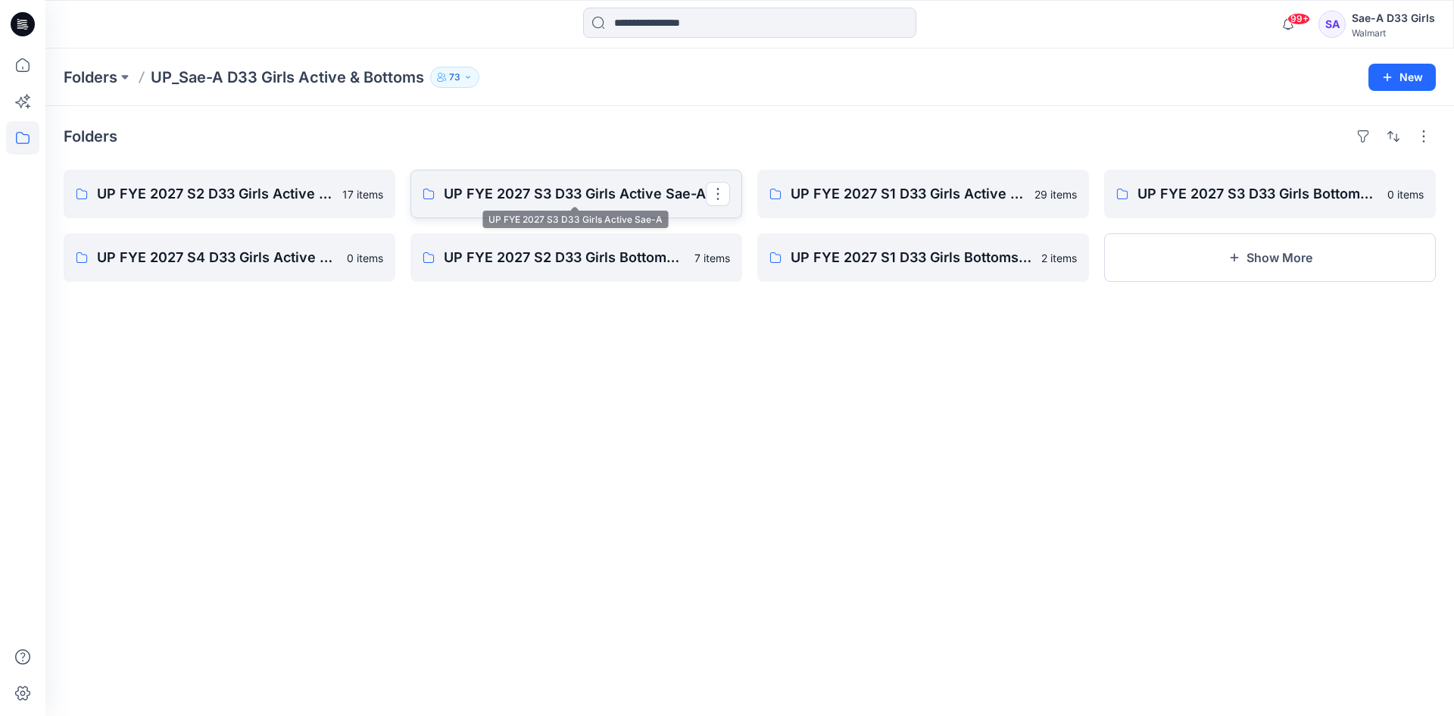 The image size is (1454, 716). I want to click on p: UP FYE 2027 S2 D33 Girls Bottoms Sae-A, so click(564, 258).